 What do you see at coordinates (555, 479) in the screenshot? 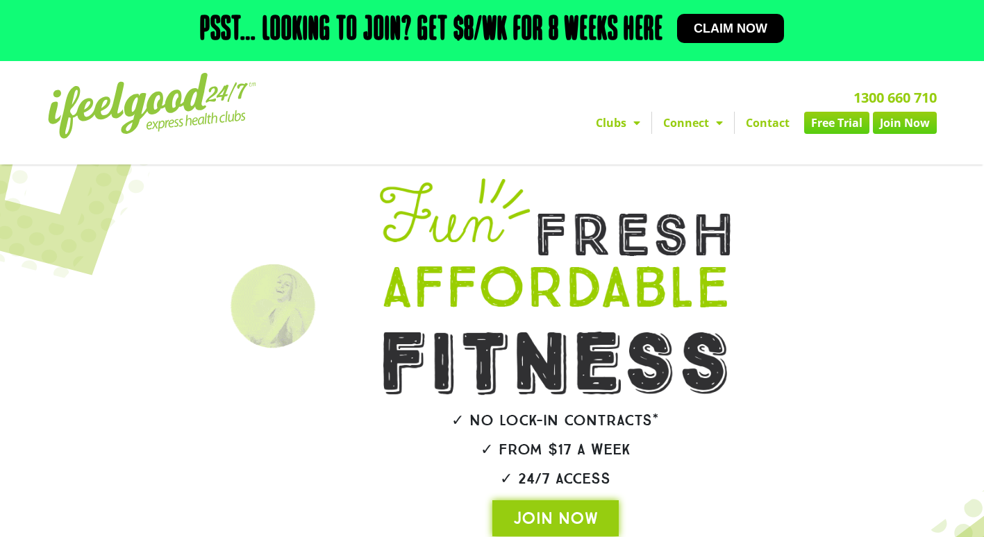
I see `h2: ✓ 24/7 Access` at bounding box center [555, 479].